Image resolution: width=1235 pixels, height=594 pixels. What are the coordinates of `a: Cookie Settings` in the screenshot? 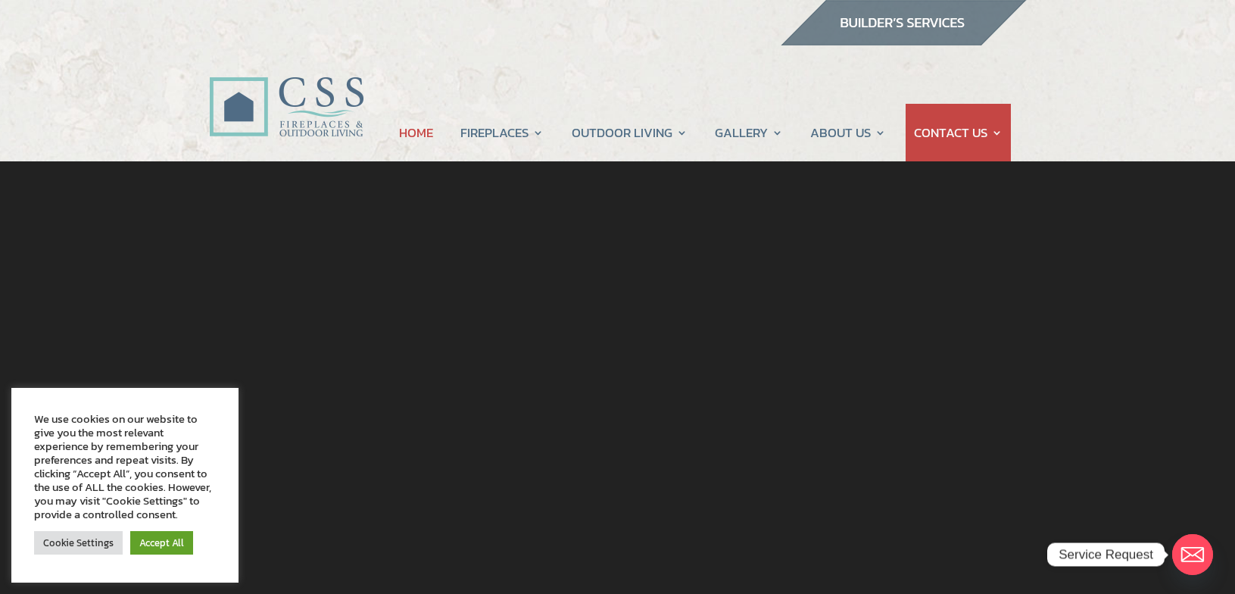 It's located at (78, 542).